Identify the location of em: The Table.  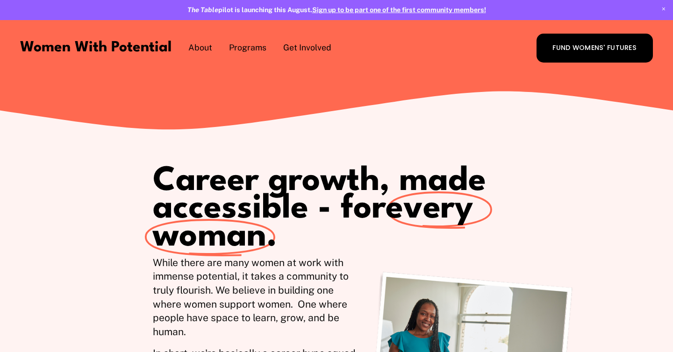
(203, 9).